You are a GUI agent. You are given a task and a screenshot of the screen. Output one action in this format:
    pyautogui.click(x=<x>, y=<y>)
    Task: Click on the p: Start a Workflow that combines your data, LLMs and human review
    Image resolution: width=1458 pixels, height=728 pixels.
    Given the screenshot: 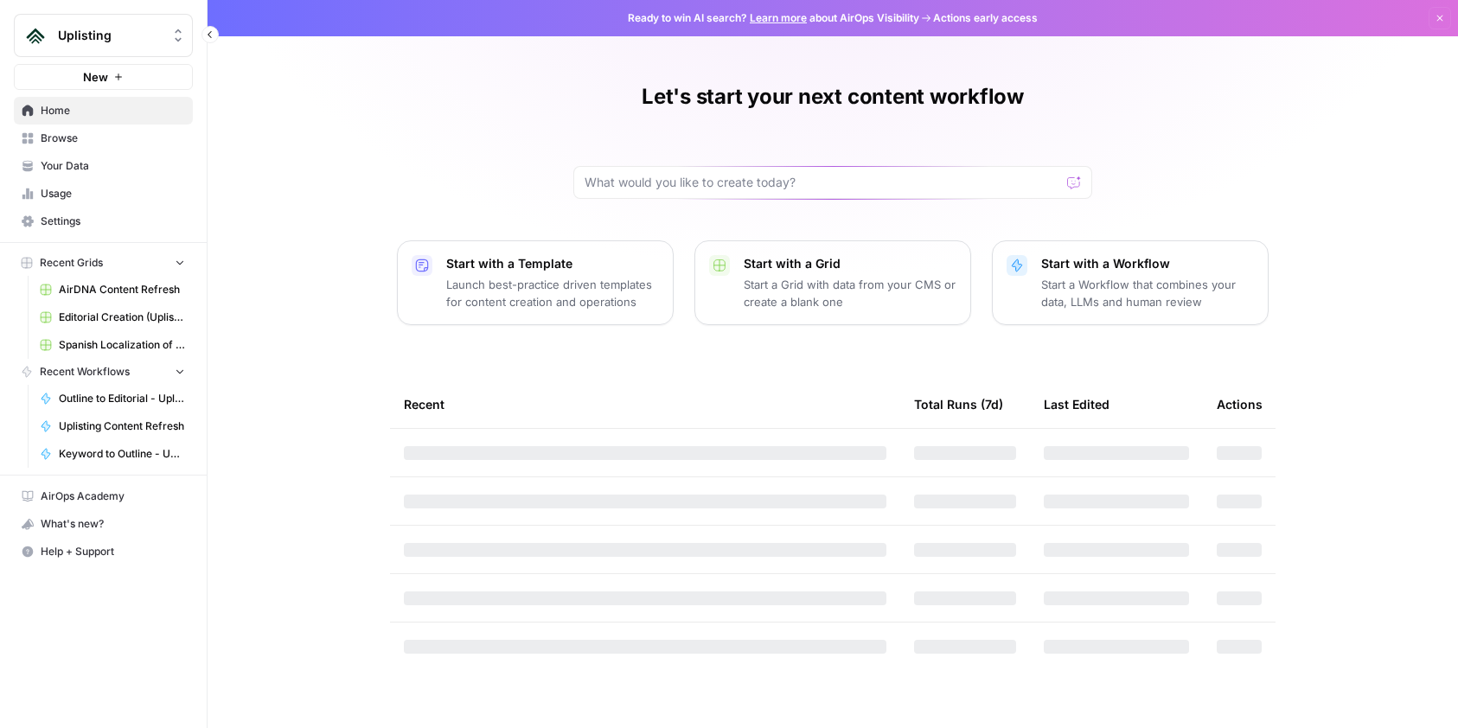 What is the action you would take?
    pyautogui.click(x=1148, y=293)
    